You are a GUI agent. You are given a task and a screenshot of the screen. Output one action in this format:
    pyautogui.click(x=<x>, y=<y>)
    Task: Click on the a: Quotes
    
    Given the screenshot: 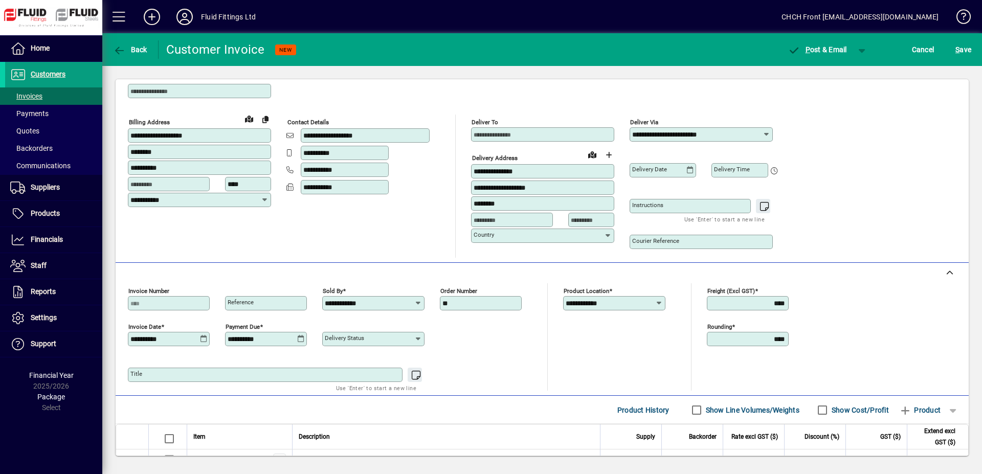 What is the action you would take?
    pyautogui.click(x=54, y=131)
    